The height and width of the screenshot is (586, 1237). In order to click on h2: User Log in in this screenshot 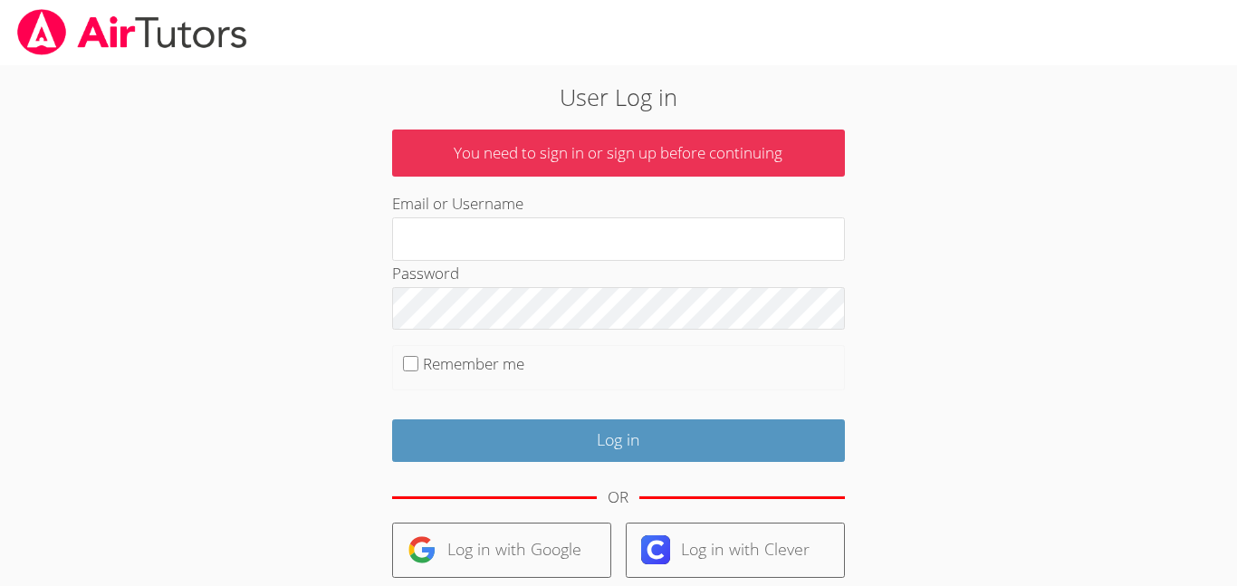, I will do `click(618, 97)`.